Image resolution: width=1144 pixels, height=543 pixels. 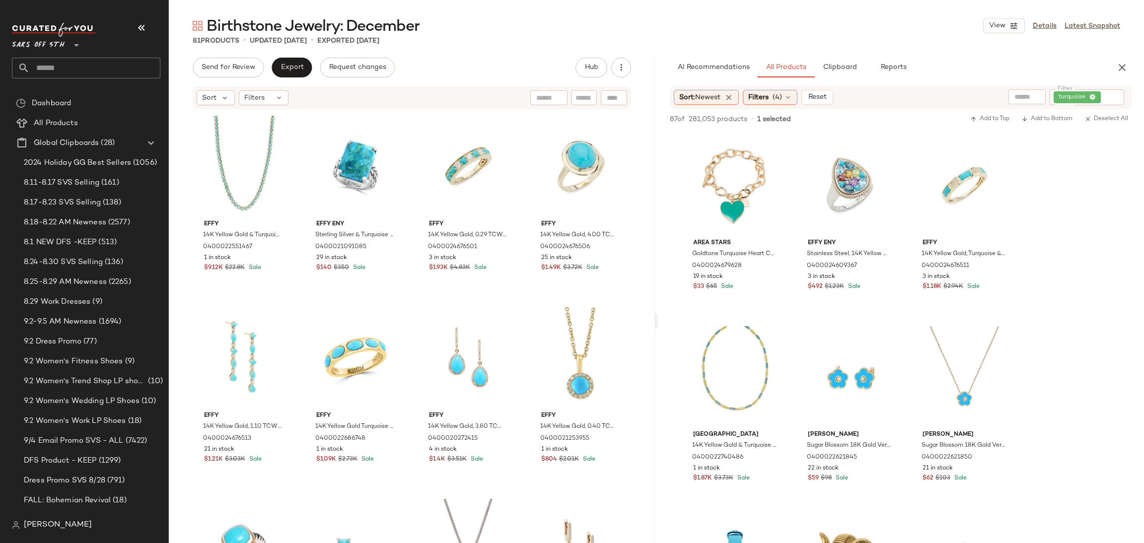 I want to click on span: $1.09K, so click(x=326, y=460).